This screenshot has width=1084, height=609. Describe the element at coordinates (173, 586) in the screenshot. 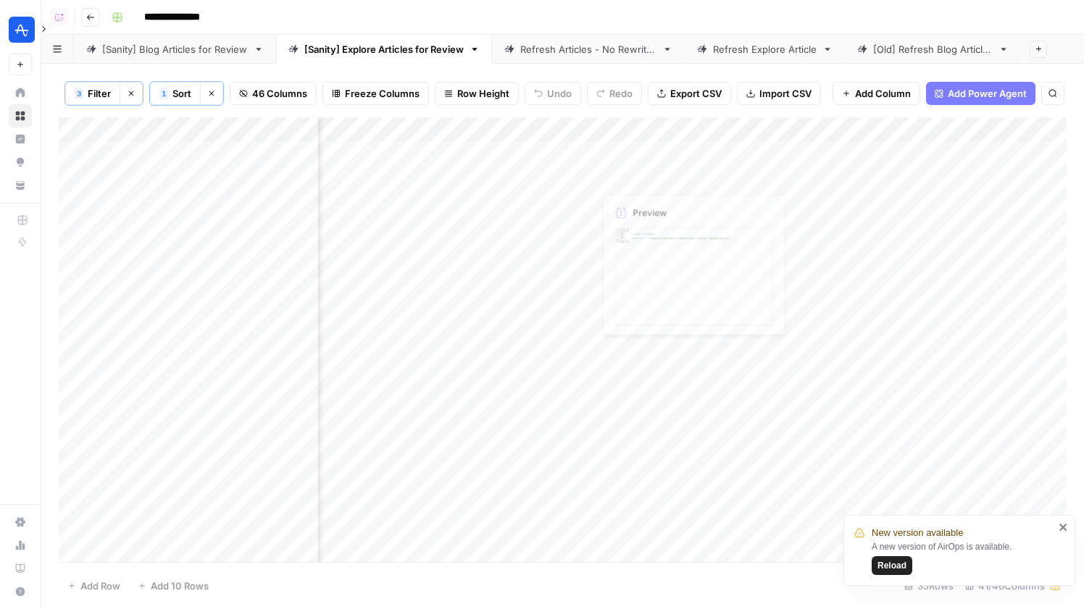

I see `button: Add 10 Rows` at that location.